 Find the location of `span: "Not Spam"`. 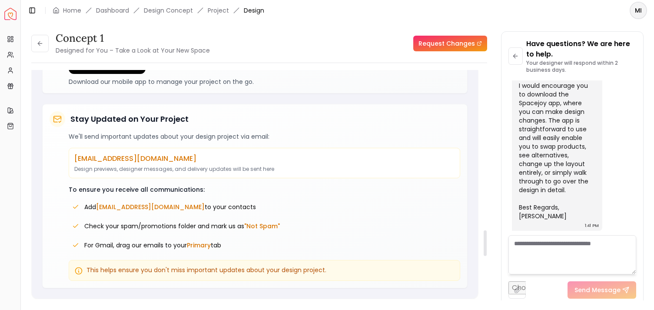

span: "Not Spam" is located at coordinates (262, 226).